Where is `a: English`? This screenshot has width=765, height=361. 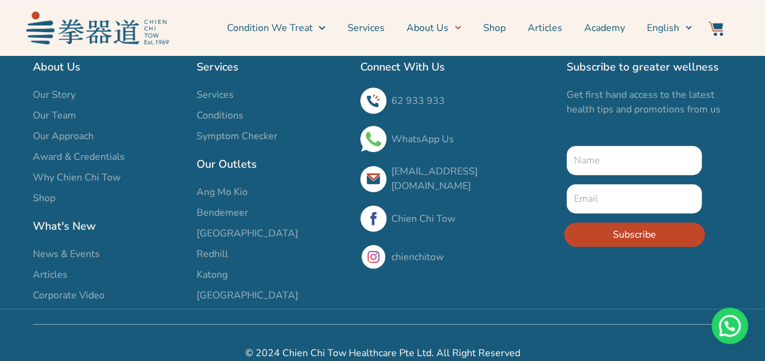
a: English is located at coordinates (669, 28).